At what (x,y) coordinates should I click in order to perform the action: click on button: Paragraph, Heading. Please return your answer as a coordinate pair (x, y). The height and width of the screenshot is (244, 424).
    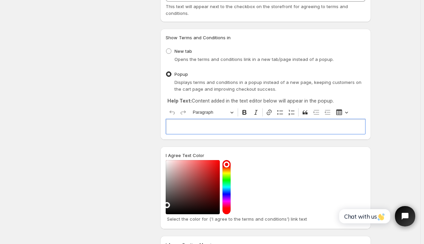
    Looking at the image, I should click on (213, 112).